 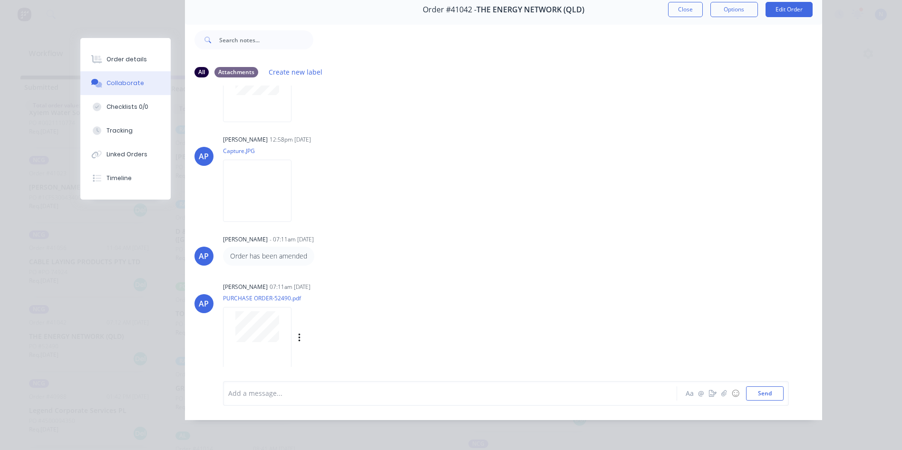 I want to click on div: Checklists 0/0, so click(x=127, y=107).